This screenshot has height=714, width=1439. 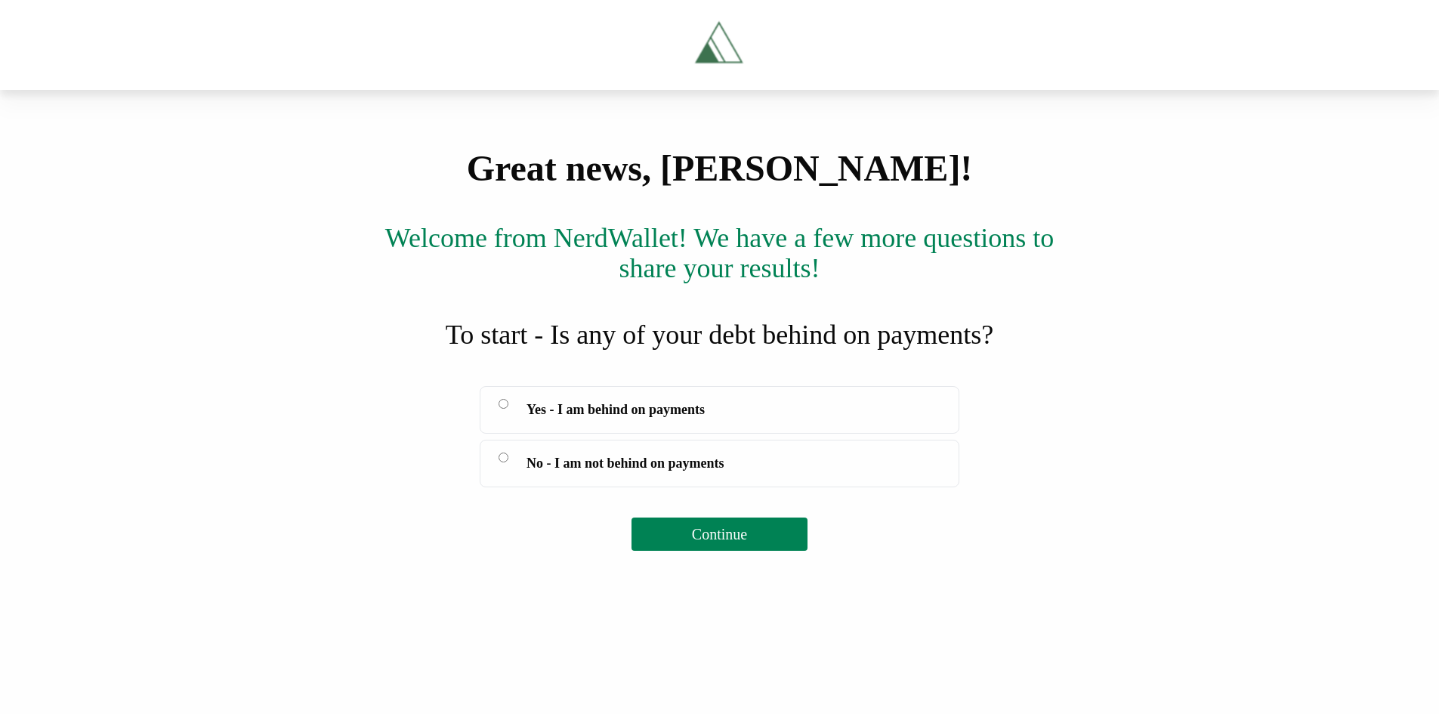 I want to click on input: No - I am not behind on payments, so click(x=503, y=457).